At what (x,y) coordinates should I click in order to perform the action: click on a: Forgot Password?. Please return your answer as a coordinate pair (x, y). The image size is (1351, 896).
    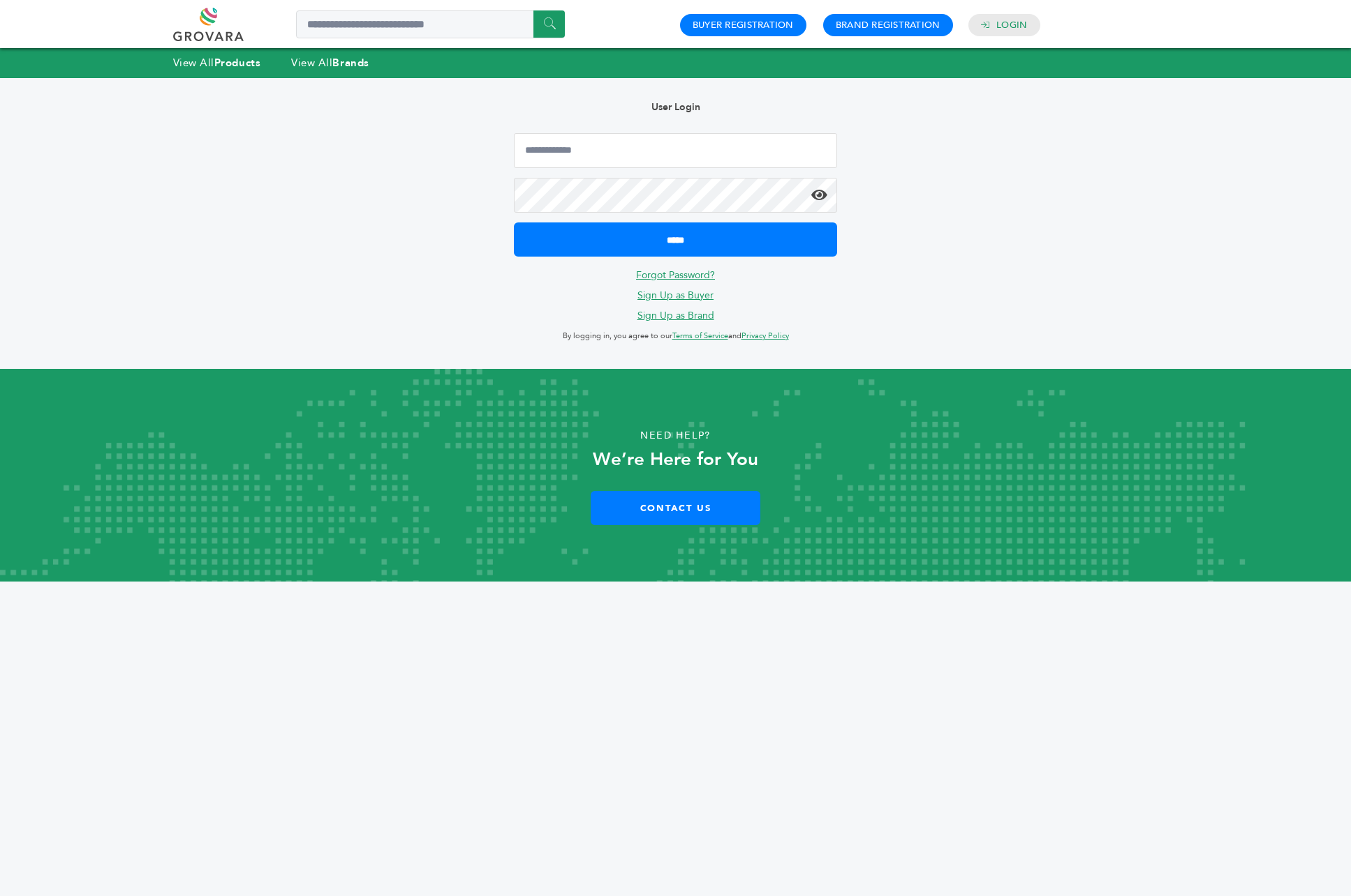
    Looking at the image, I should click on (675, 275).